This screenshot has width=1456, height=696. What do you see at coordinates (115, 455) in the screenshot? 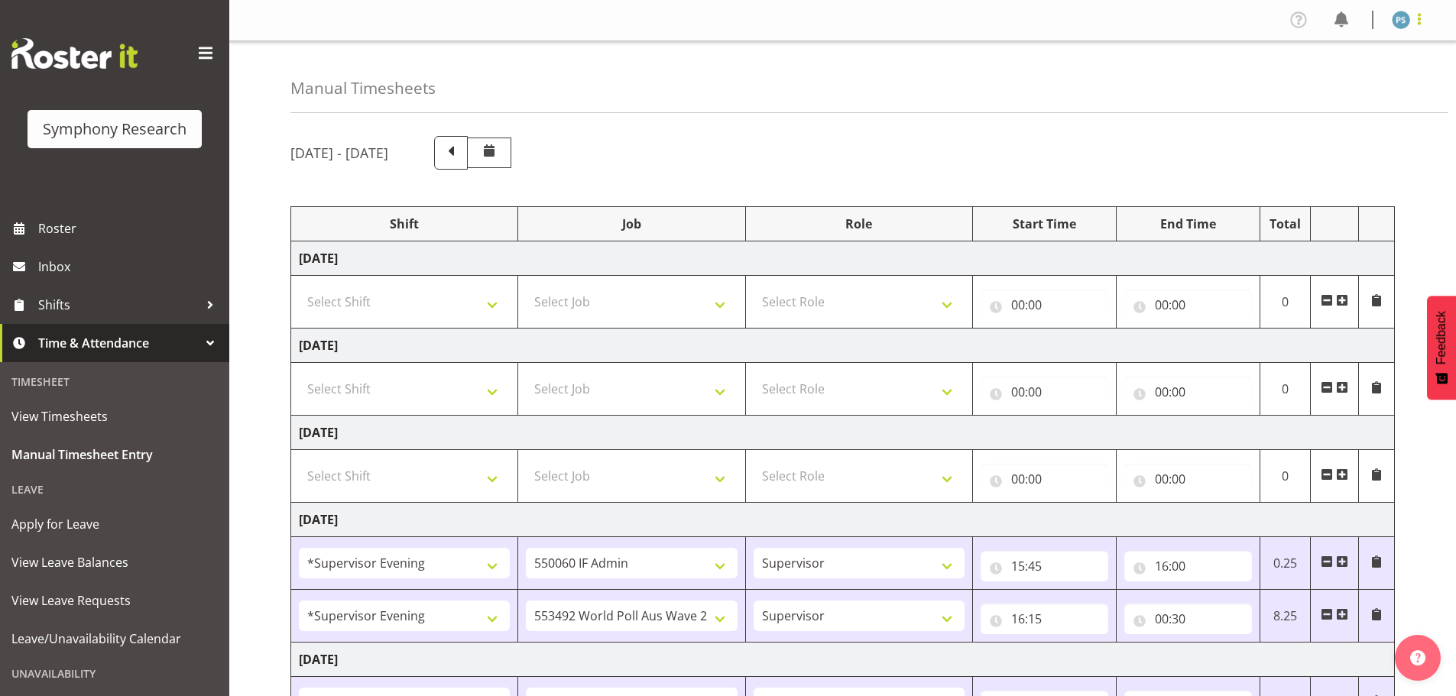
I see `a: Manual Timesheet Entry` at bounding box center [115, 455].